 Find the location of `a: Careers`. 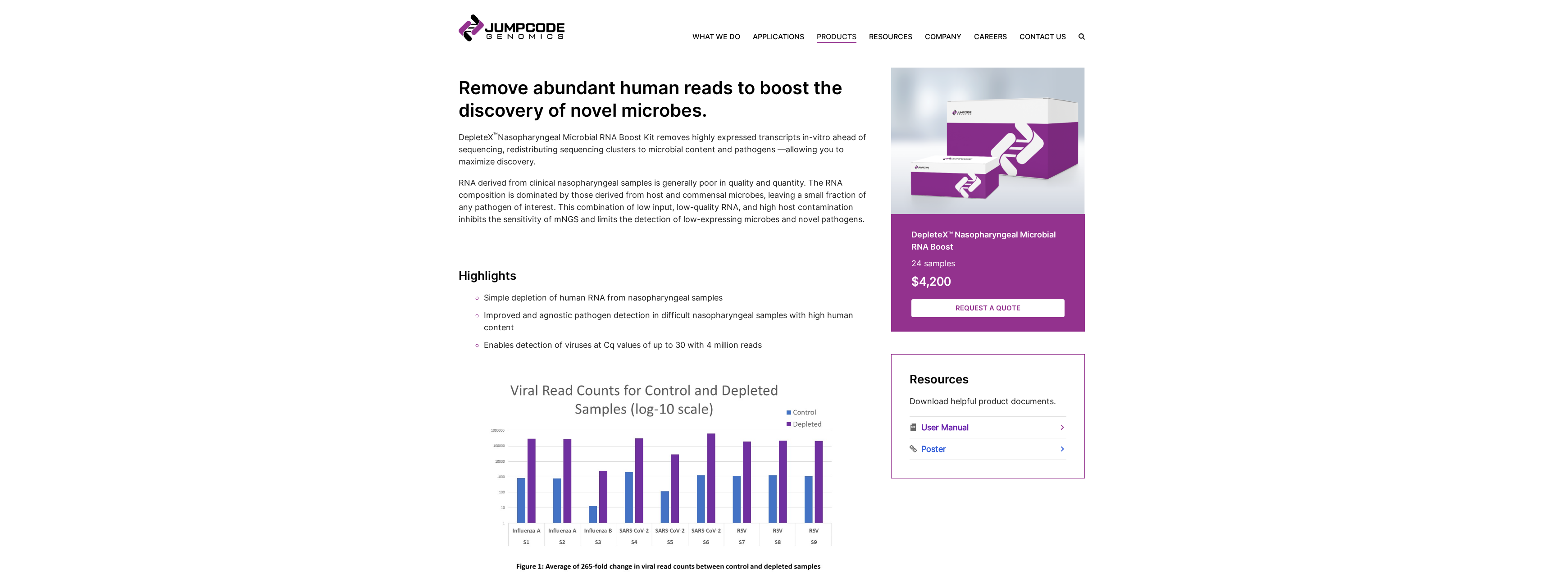

a: Careers is located at coordinates (990, 36).